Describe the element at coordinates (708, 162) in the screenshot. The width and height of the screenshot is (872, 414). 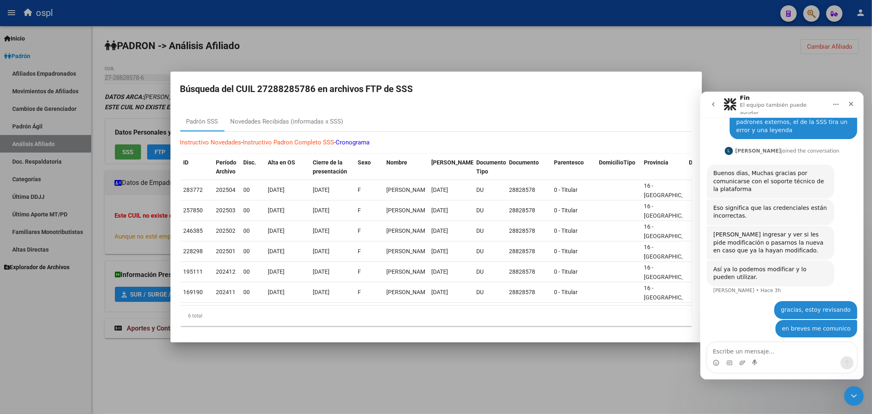
I see `span: Departamento` at that location.